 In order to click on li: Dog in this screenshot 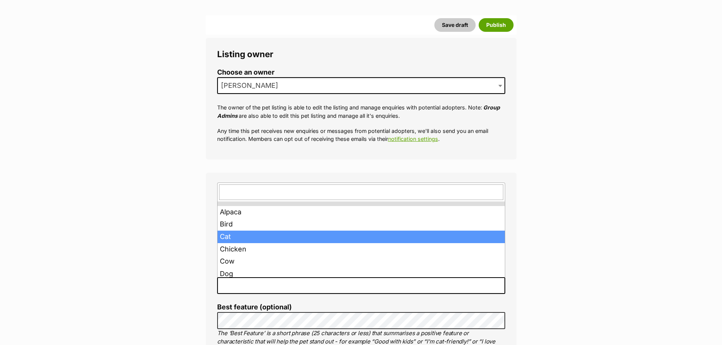, I will do `click(361, 274)`.